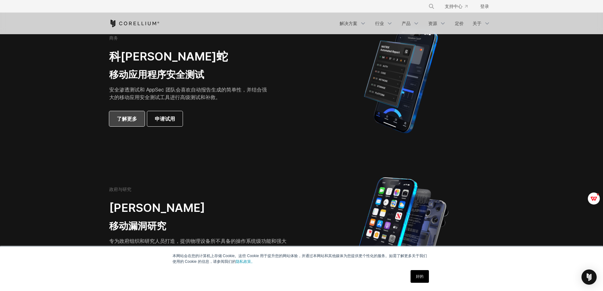 Image resolution: width=603 pixels, height=291 pixels. Describe the element at coordinates (589, 277) in the screenshot. I see `div: Open Intercom Messenger` at that location.